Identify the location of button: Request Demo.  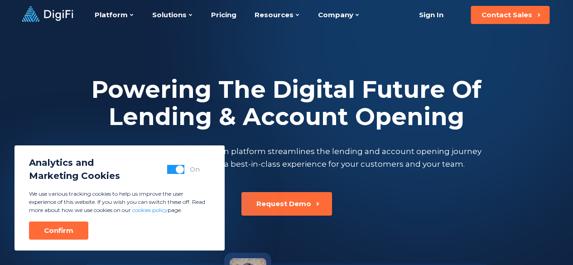
(287, 204).